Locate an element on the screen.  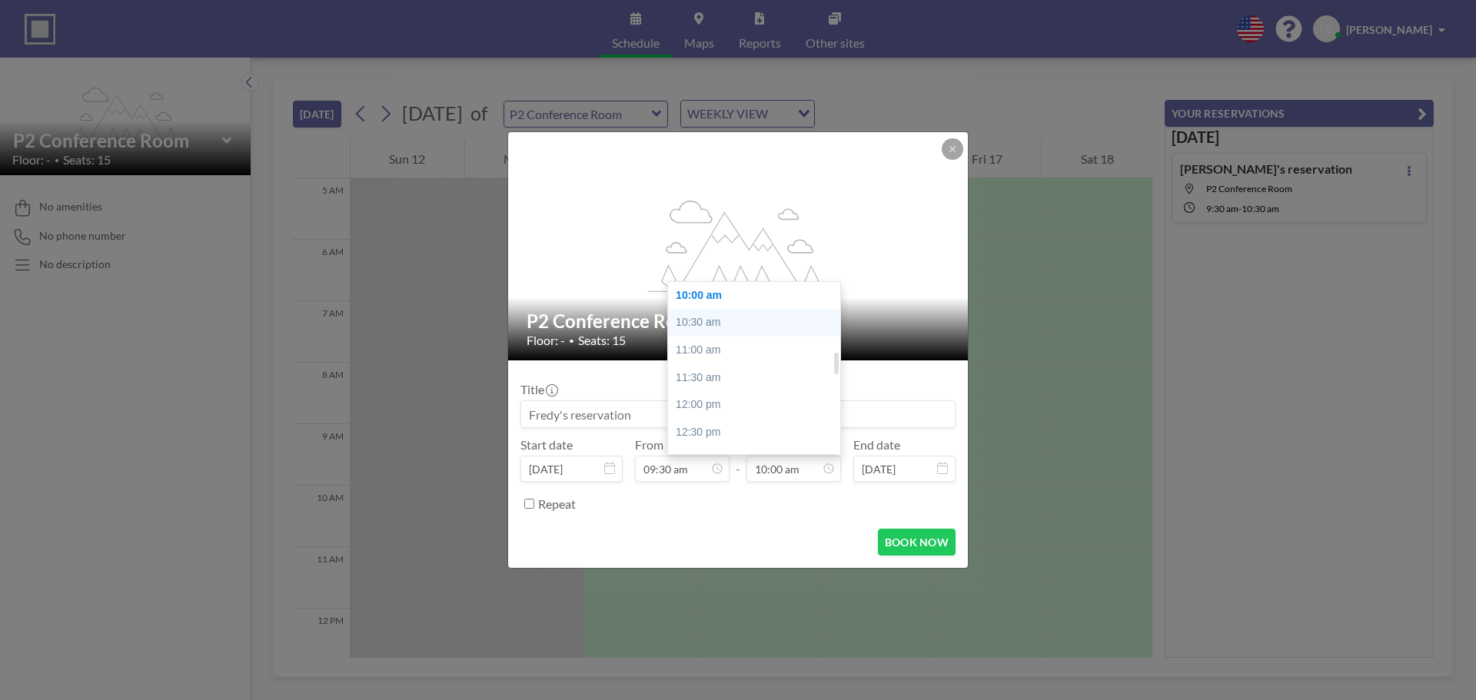
div: 12:00 pm is located at coordinates (758, 405).